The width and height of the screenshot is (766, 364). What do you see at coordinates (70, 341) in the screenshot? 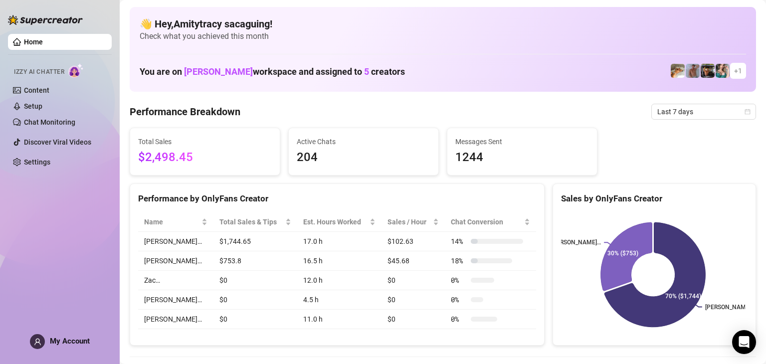
I see `span: My Account` at bounding box center [70, 341].